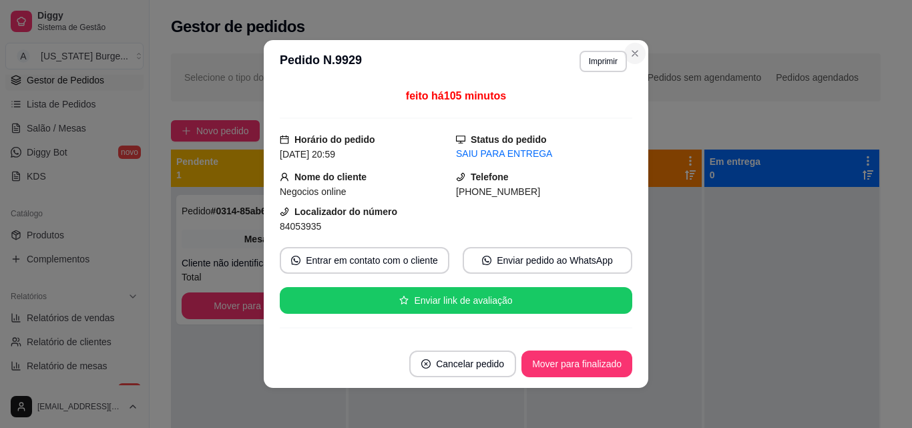 The height and width of the screenshot is (428, 912). I want to click on h3: Pedido N. 9929, so click(321, 61).